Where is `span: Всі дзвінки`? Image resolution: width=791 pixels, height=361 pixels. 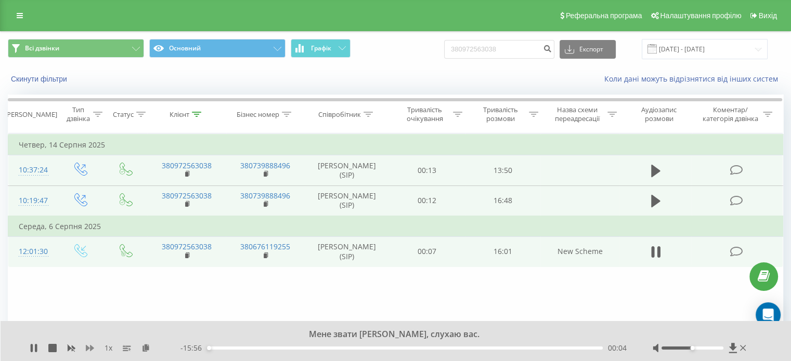 span: Всі дзвінки is located at coordinates (42, 48).